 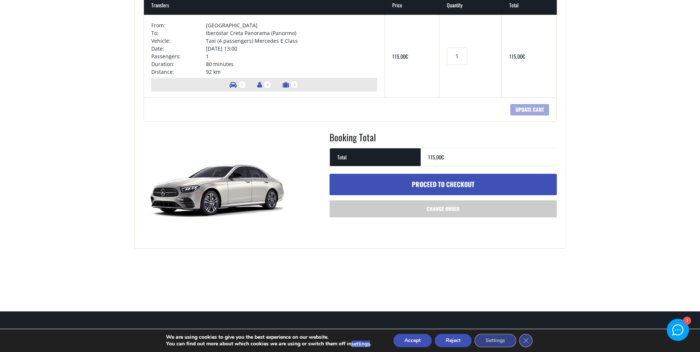 I want to click on td: Vehicle:, so click(x=178, y=41).